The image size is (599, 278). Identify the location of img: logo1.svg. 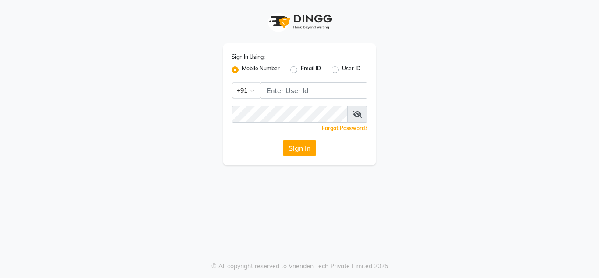
(299, 21).